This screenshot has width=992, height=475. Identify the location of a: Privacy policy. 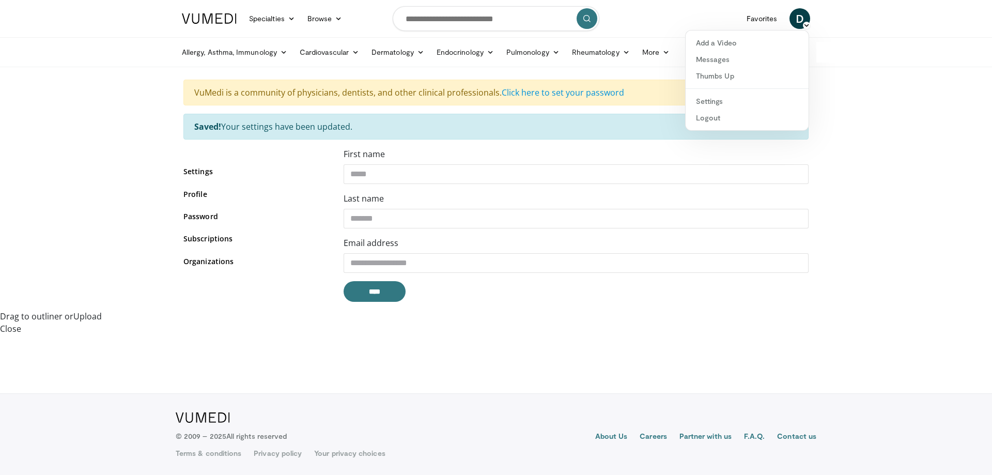
(277, 453).